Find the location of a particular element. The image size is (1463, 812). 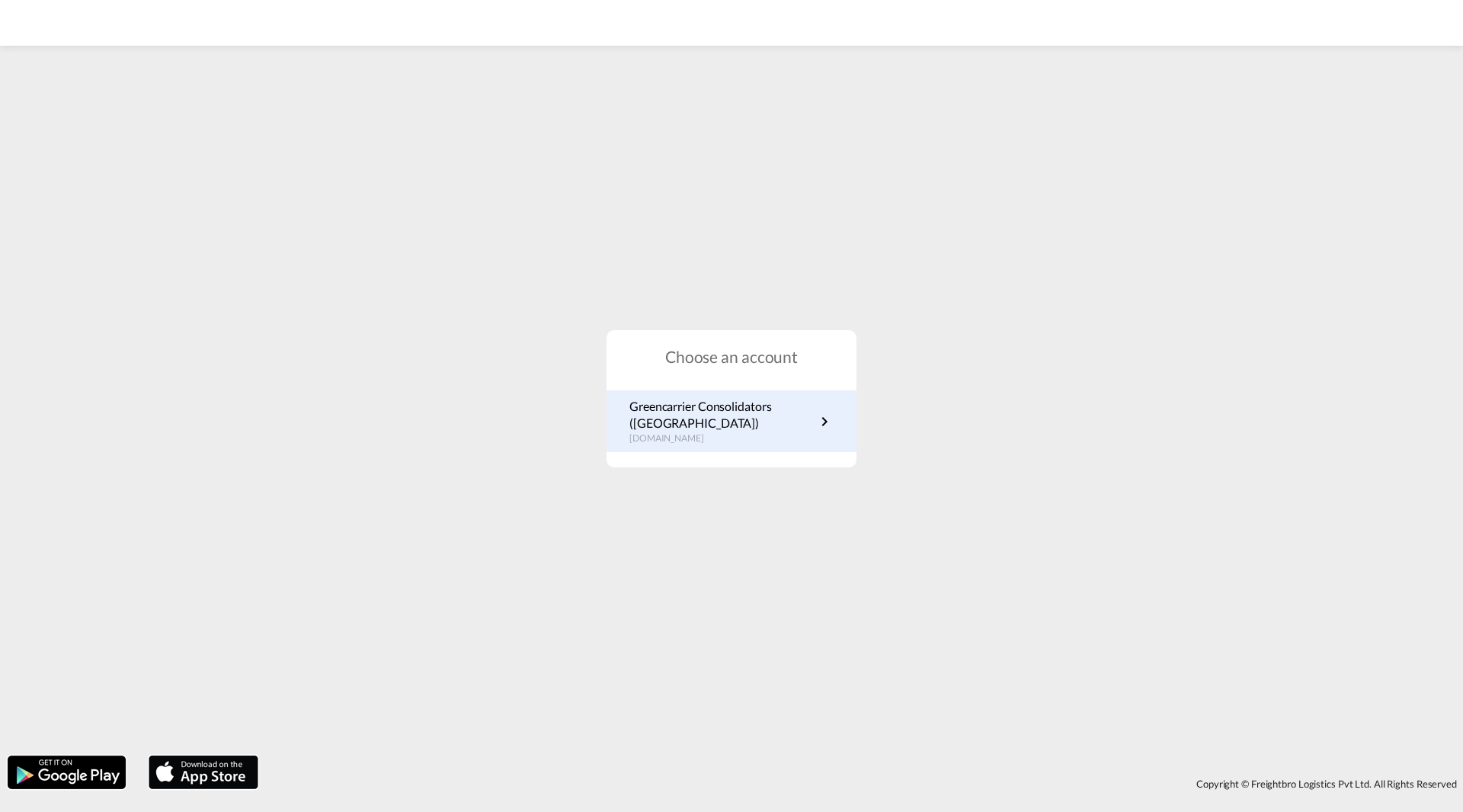

img: google.png is located at coordinates (66, 772).